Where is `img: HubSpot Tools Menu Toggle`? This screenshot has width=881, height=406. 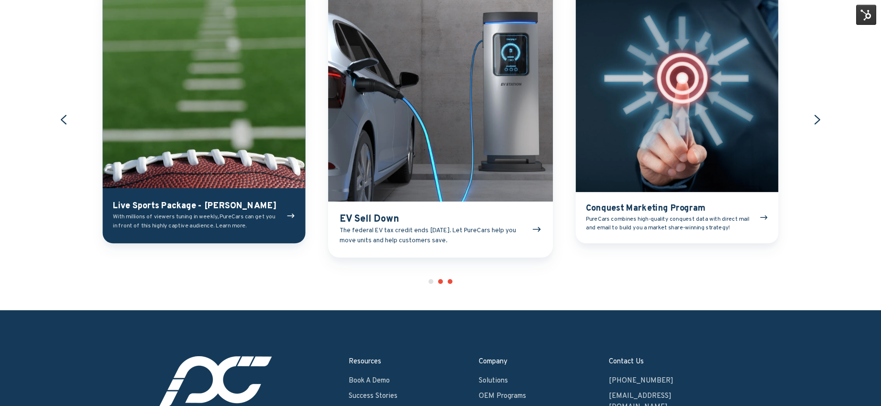
img: HubSpot Tools Menu Toggle is located at coordinates (867, 15).